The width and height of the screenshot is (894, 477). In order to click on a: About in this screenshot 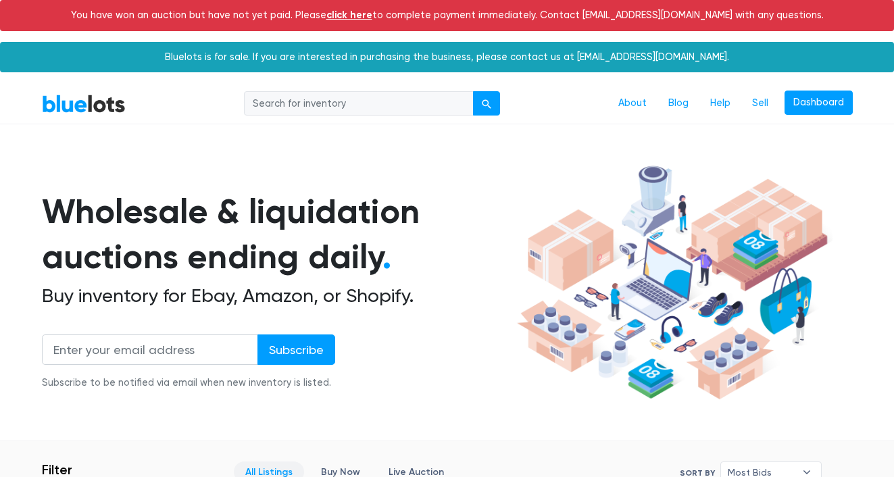, I will do `click(633, 103)`.